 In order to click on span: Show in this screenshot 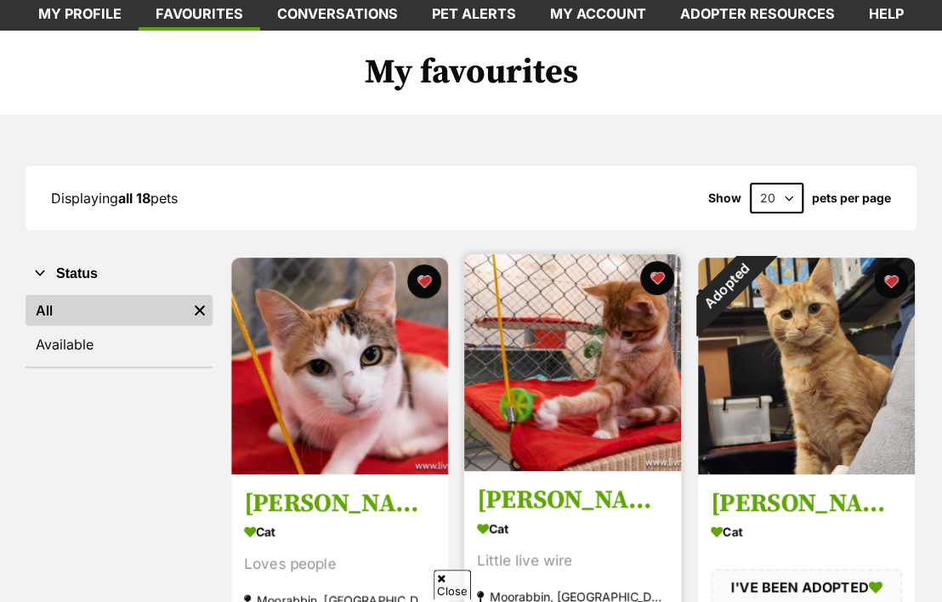, I will do `click(725, 198)`.